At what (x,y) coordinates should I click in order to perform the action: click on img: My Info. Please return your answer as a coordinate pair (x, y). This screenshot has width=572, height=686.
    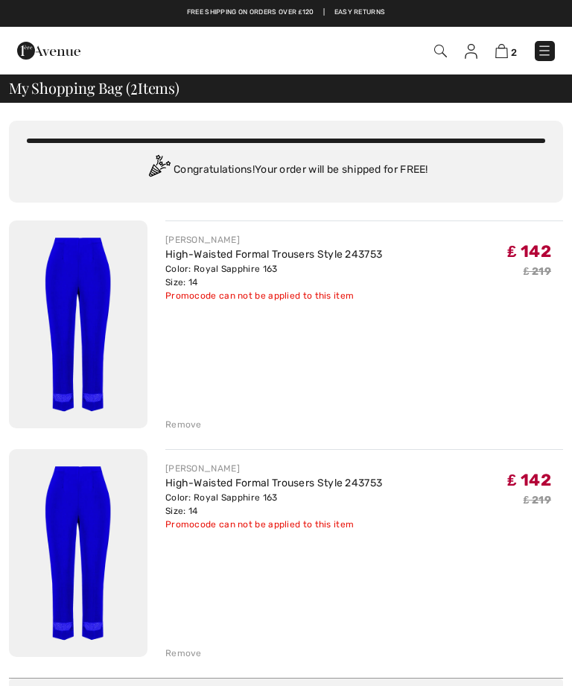
    Looking at the image, I should click on (470, 51).